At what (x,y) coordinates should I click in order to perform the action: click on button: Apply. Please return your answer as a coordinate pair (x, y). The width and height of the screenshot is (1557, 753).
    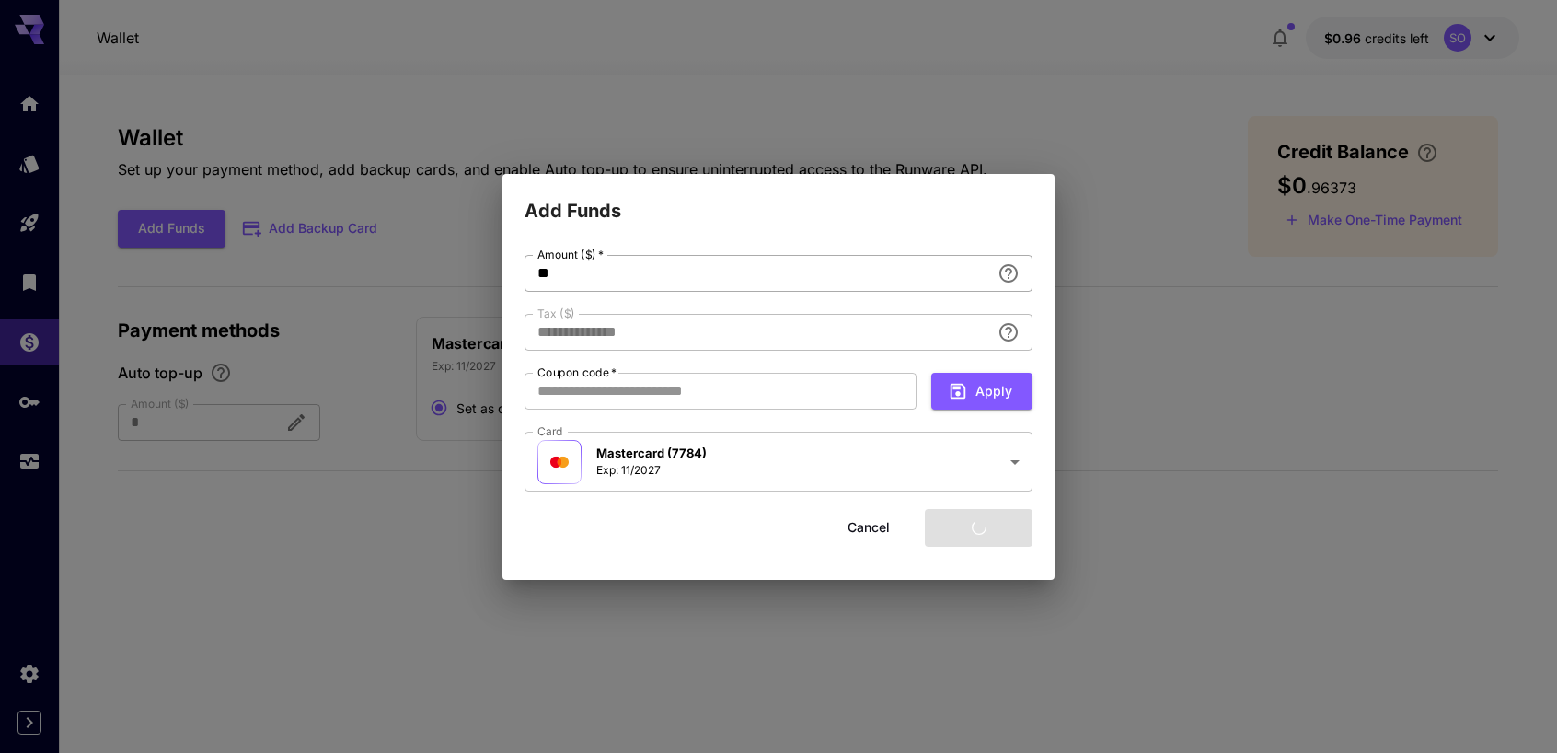
    Looking at the image, I should click on (982, 391).